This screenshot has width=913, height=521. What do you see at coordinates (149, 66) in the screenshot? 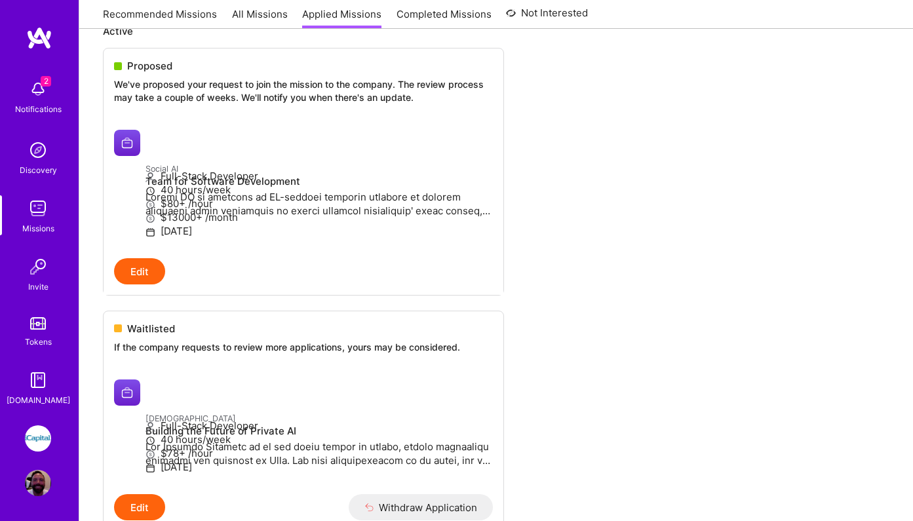
I see `span: Proposed` at bounding box center [149, 66].